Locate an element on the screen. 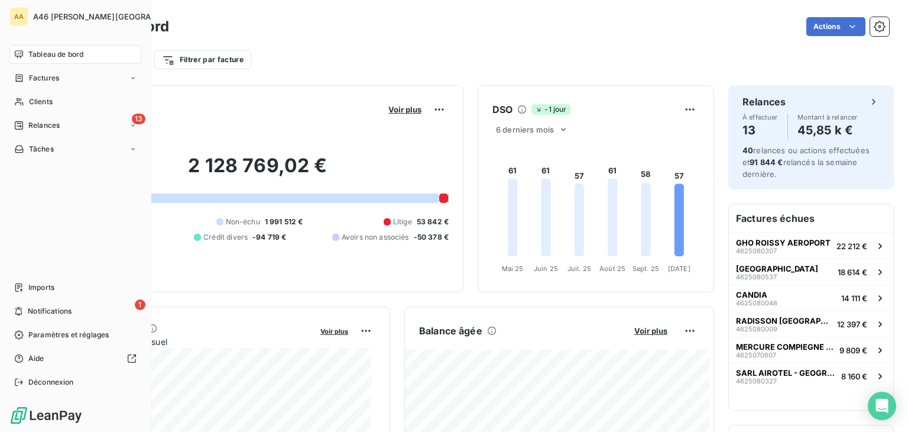 This screenshot has width=908, height=432. span: 4625080537 is located at coordinates (756, 277).